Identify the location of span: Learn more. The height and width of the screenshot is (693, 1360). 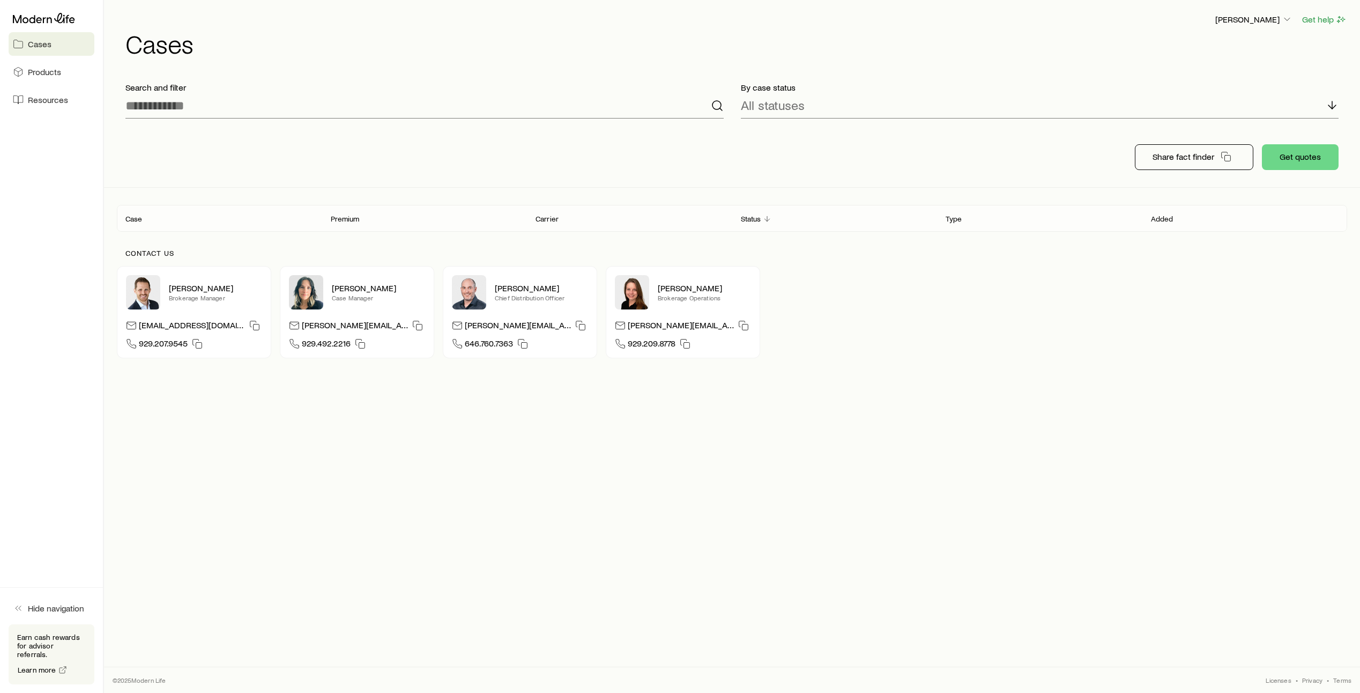
(37, 670).